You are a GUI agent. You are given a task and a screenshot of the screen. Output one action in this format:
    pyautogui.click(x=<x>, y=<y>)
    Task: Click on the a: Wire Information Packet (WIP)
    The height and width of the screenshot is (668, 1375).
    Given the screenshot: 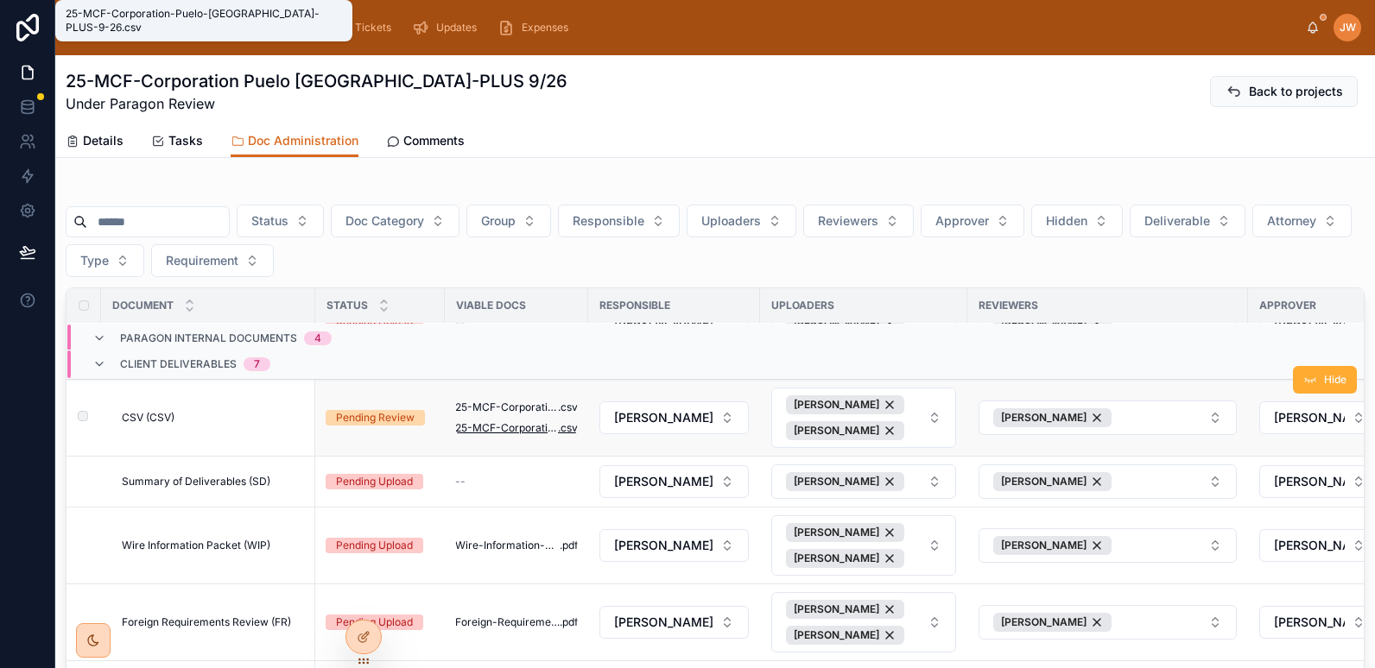 What is the action you would take?
    pyautogui.click(x=213, y=546)
    